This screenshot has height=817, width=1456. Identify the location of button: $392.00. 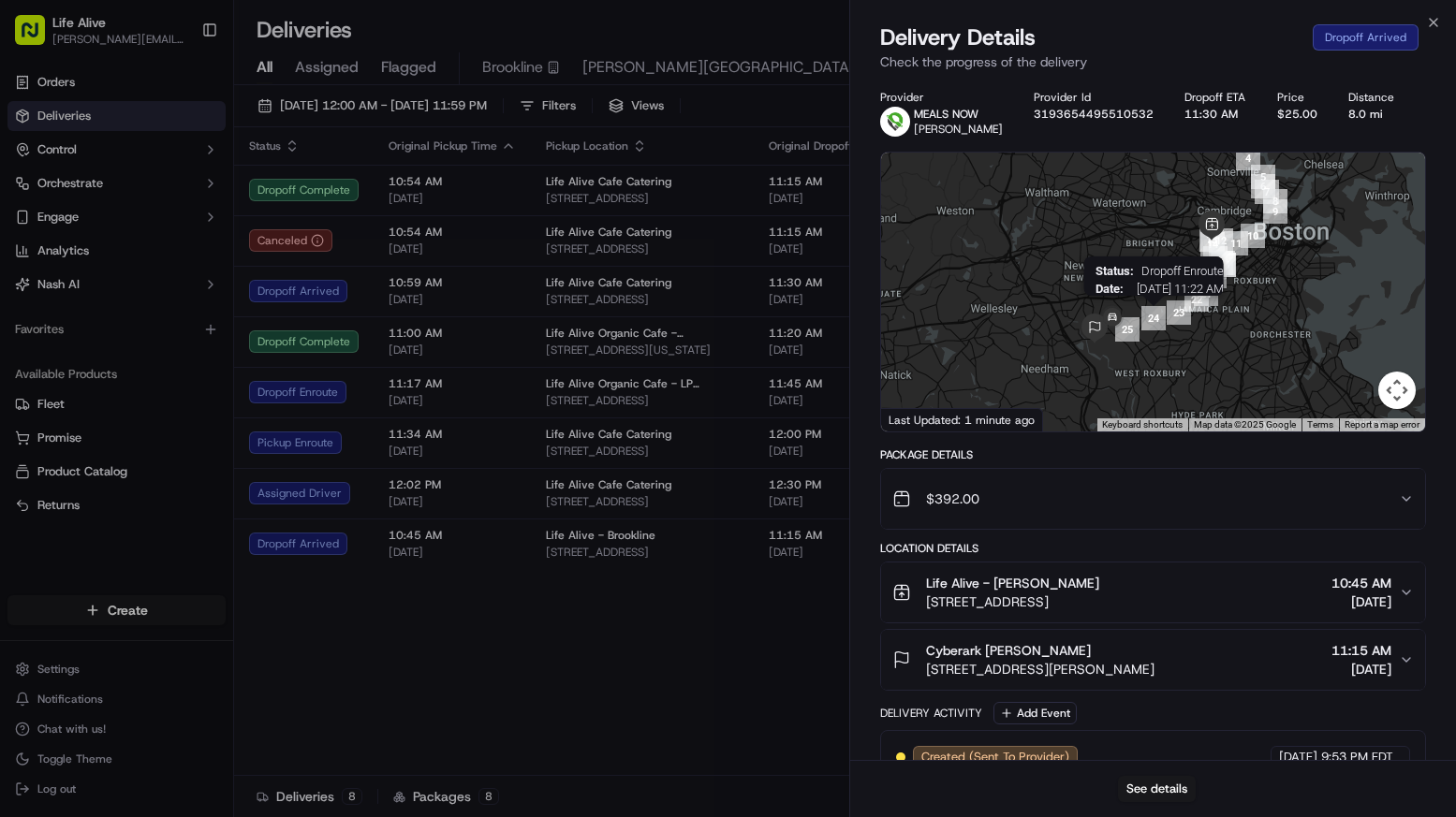
(1153, 499).